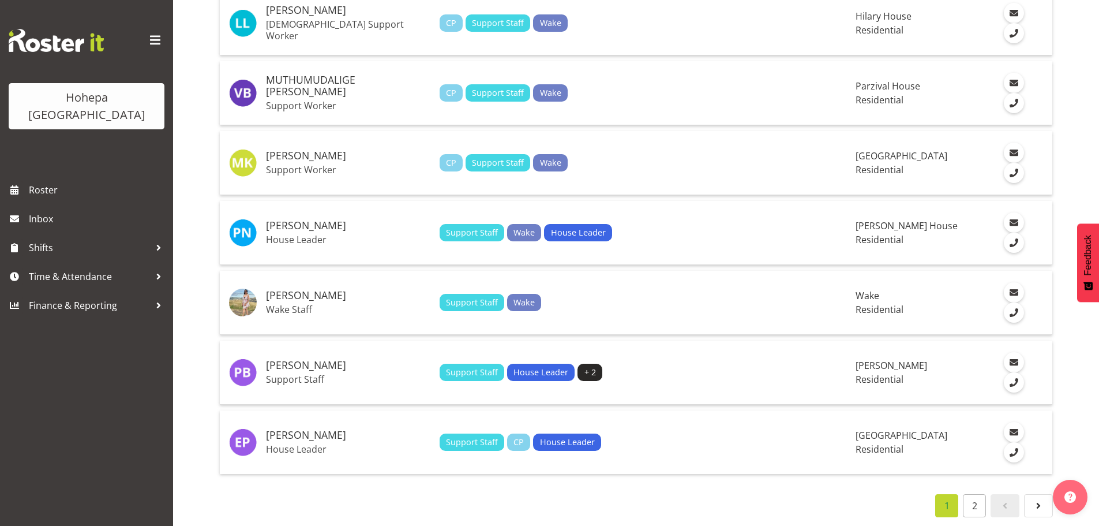 The height and width of the screenshot is (526, 1099). Describe the element at coordinates (89, 276) in the screenshot. I see `span: Time & Attendance` at that location.